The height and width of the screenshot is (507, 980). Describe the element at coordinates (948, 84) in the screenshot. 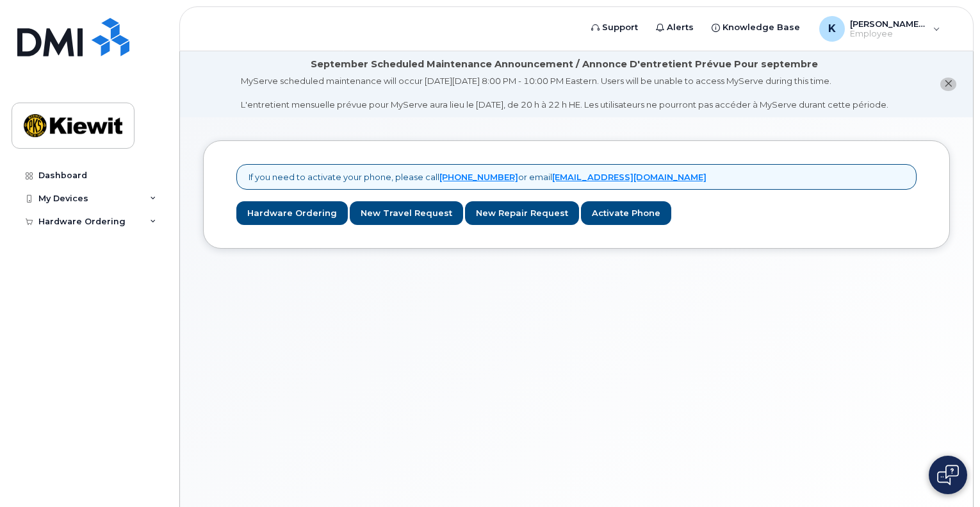

I see `button: close notification` at that location.